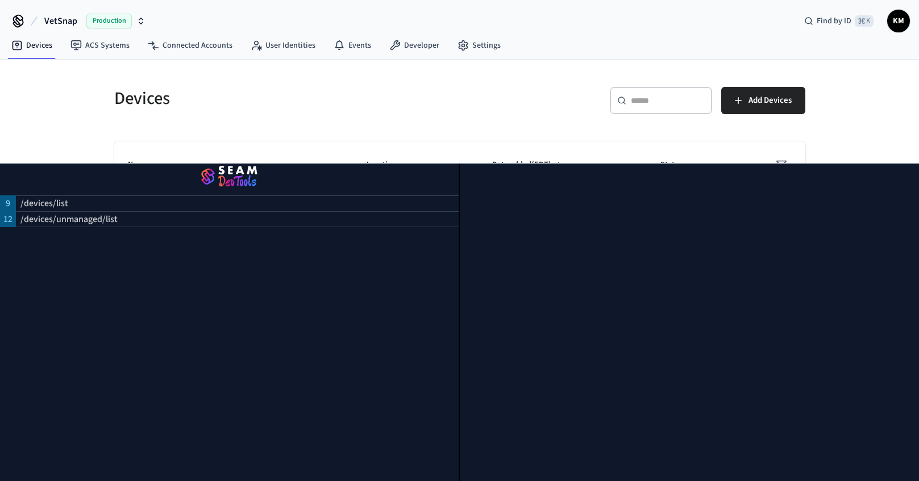 The width and height of the screenshot is (919, 481). Describe the element at coordinates (352, 45) in the screenshot. I see `a: Events` at that location.